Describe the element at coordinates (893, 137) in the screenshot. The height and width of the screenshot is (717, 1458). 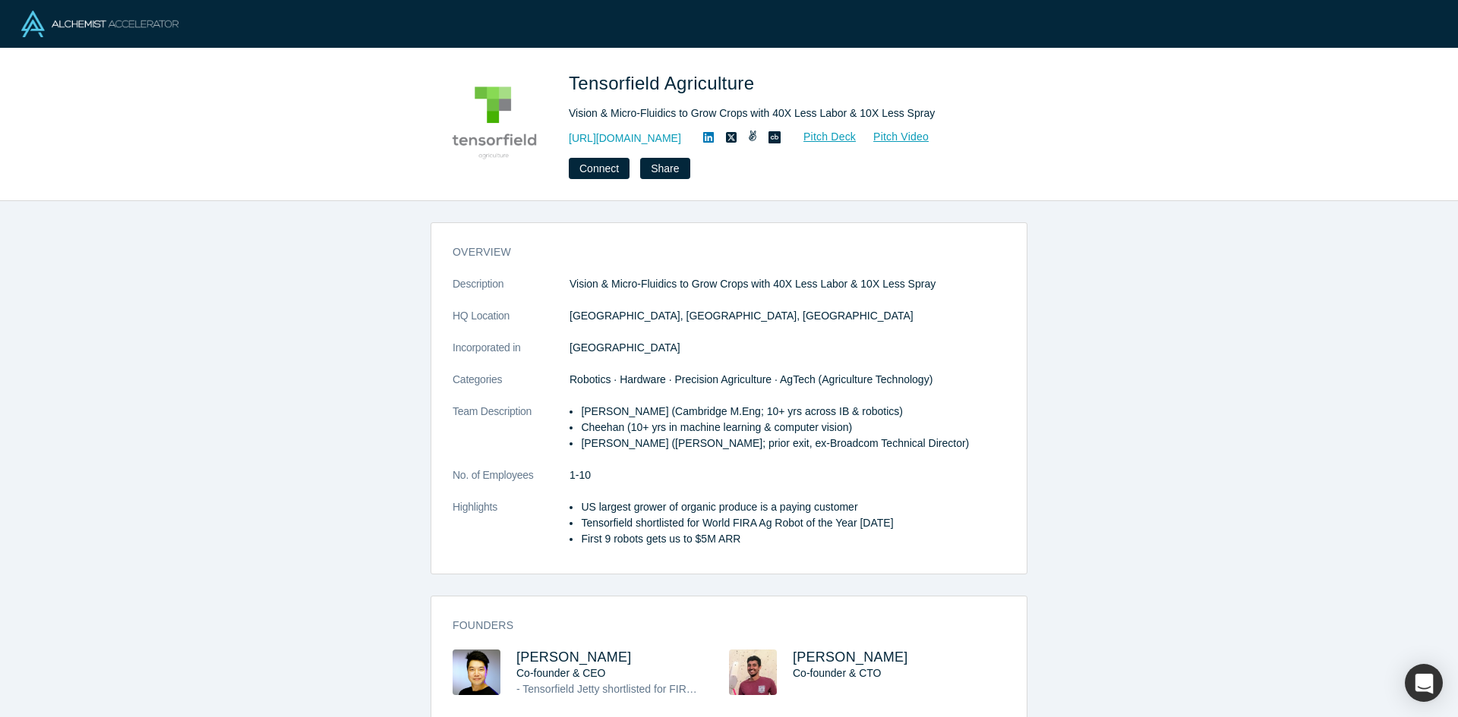
I see `a: Pitch Video` at that location.